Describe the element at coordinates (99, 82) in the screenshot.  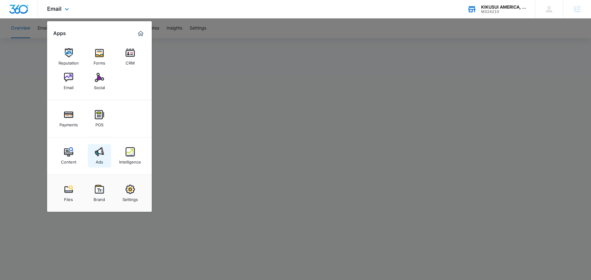
I see `a: Social` at that location.